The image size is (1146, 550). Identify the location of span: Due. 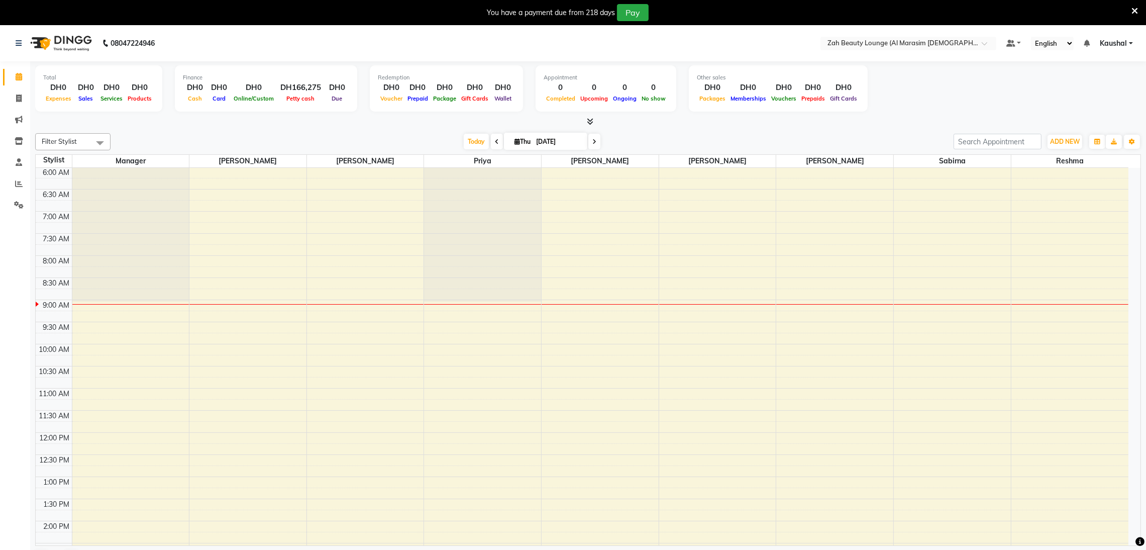
(337, 98).